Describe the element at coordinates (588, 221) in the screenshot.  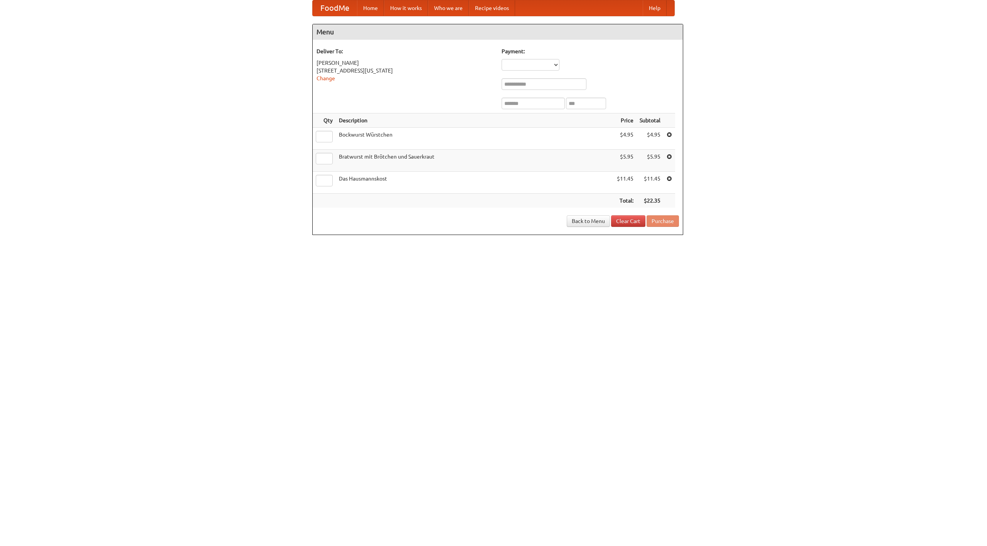
I see `a: Back to Menu` at that location.